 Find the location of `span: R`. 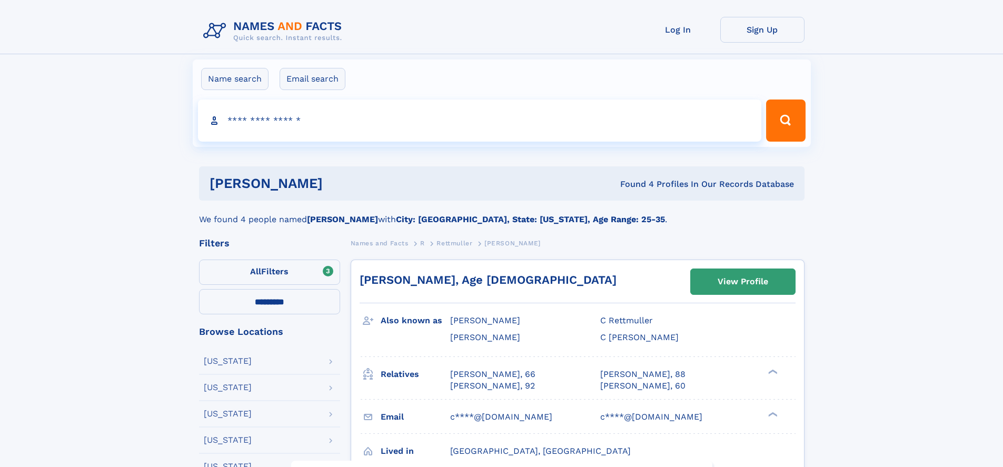

span: R is located at coordinates (422, 243).